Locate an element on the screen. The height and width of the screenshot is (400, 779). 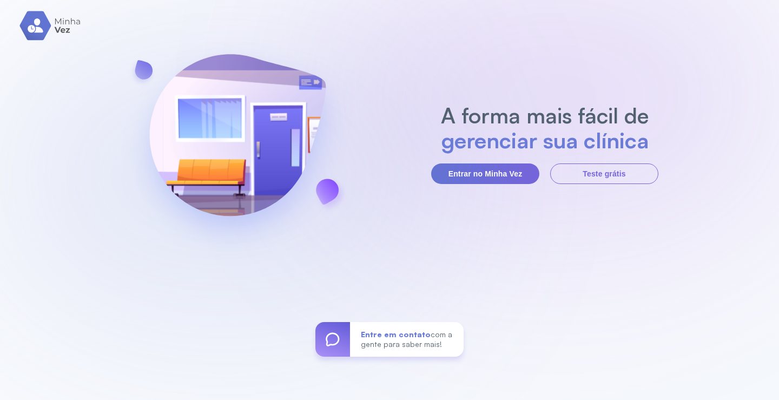
h2: A forma mais fácil de is located at coordinates (545, 115).